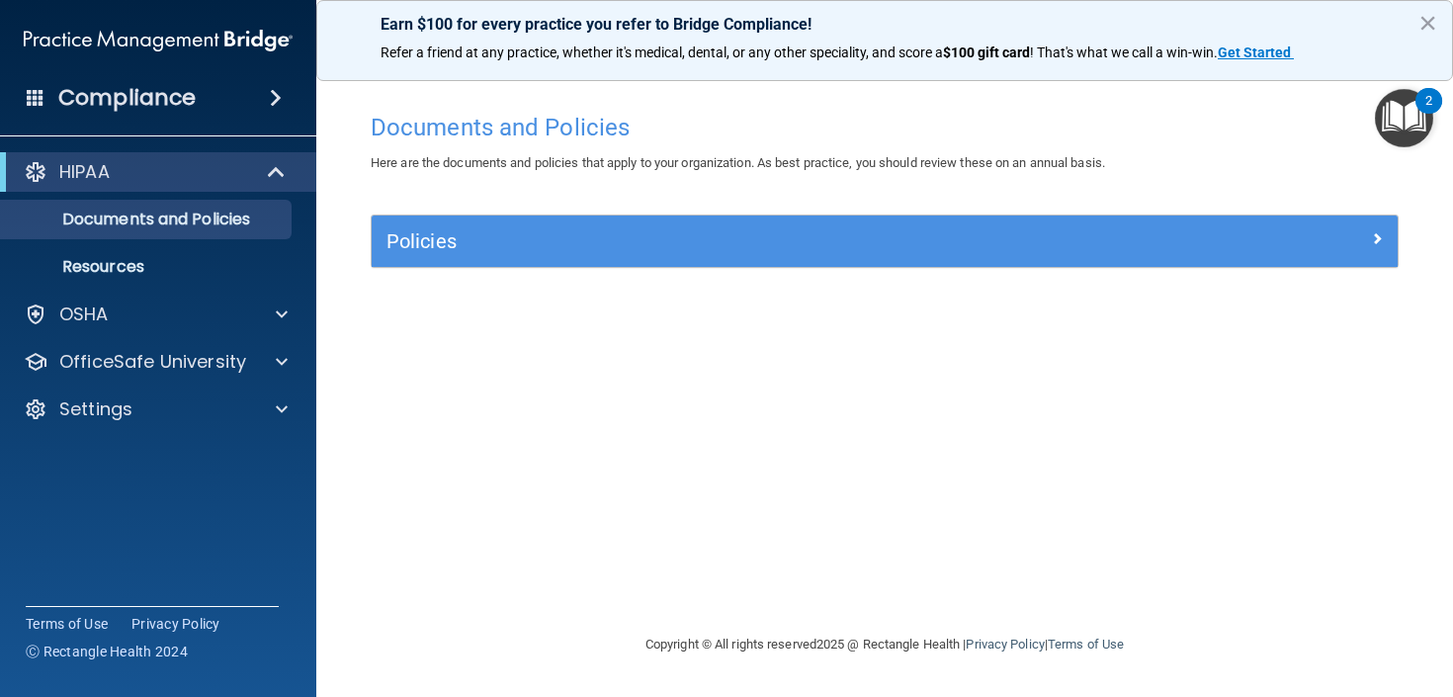 This screenshot has height=697, width=1453. What do you see at coordinates (147, 267) in the screenshot?
I see `p: Resources` at bounding box center [147, 267].